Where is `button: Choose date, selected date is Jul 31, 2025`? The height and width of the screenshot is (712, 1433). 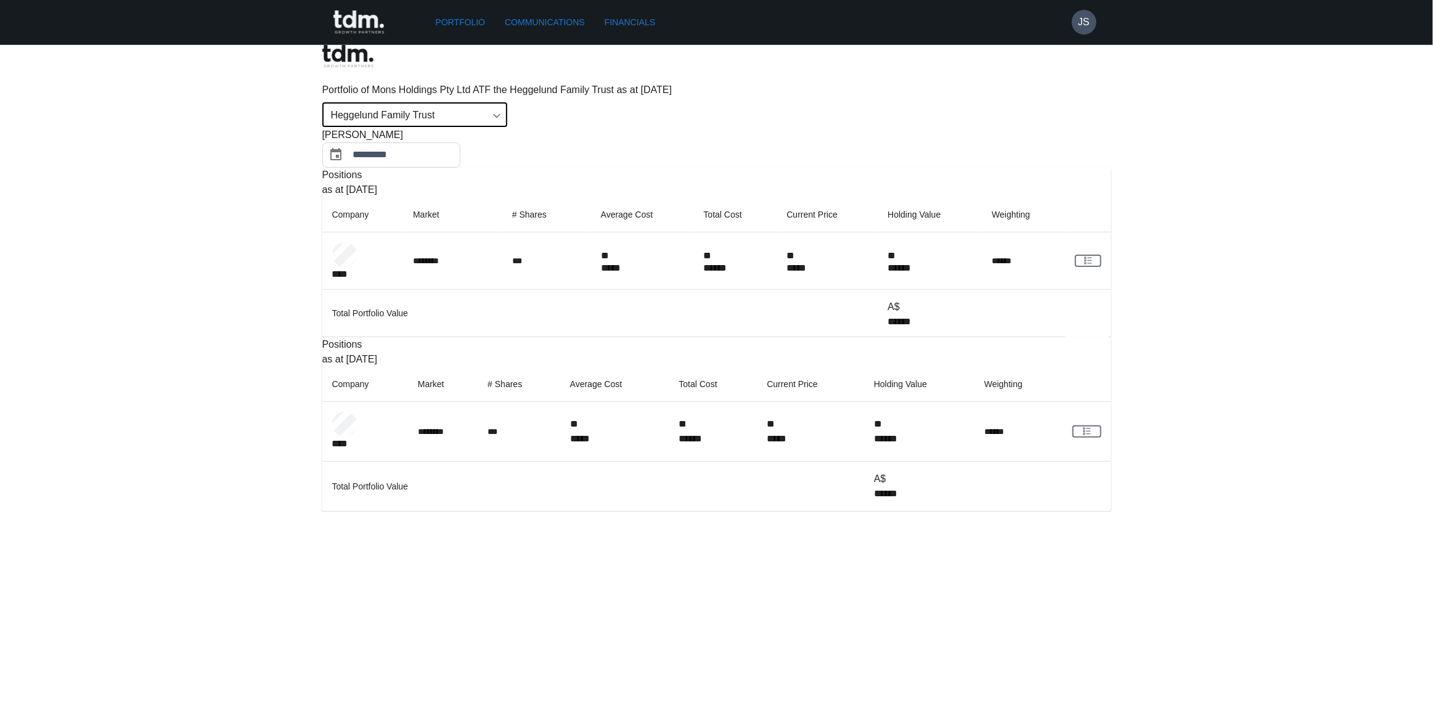 button: Choose date, selected date is Jul 31, 2025 is located at coordinates (336, 155).